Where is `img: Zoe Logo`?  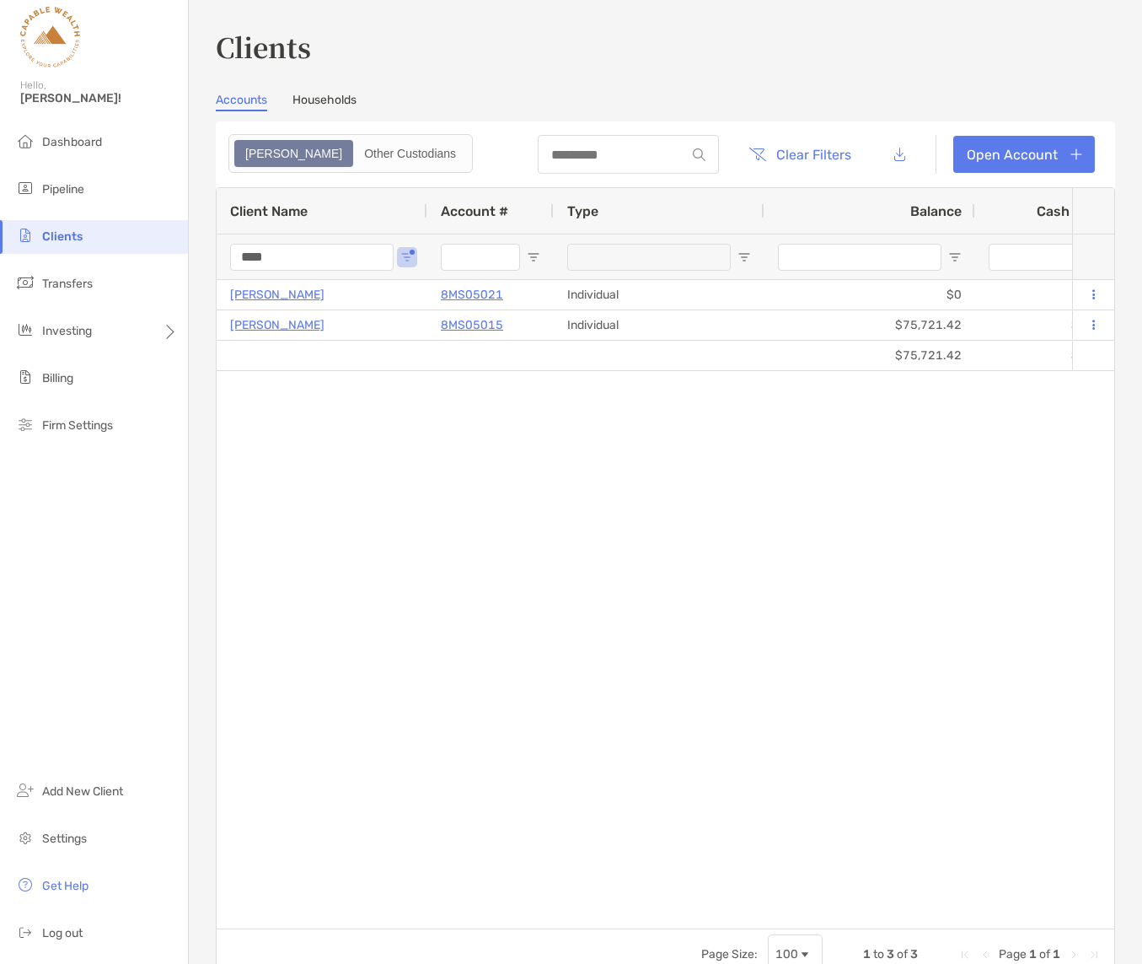
img: Zoe Logo is located at coordinates (50, 37).